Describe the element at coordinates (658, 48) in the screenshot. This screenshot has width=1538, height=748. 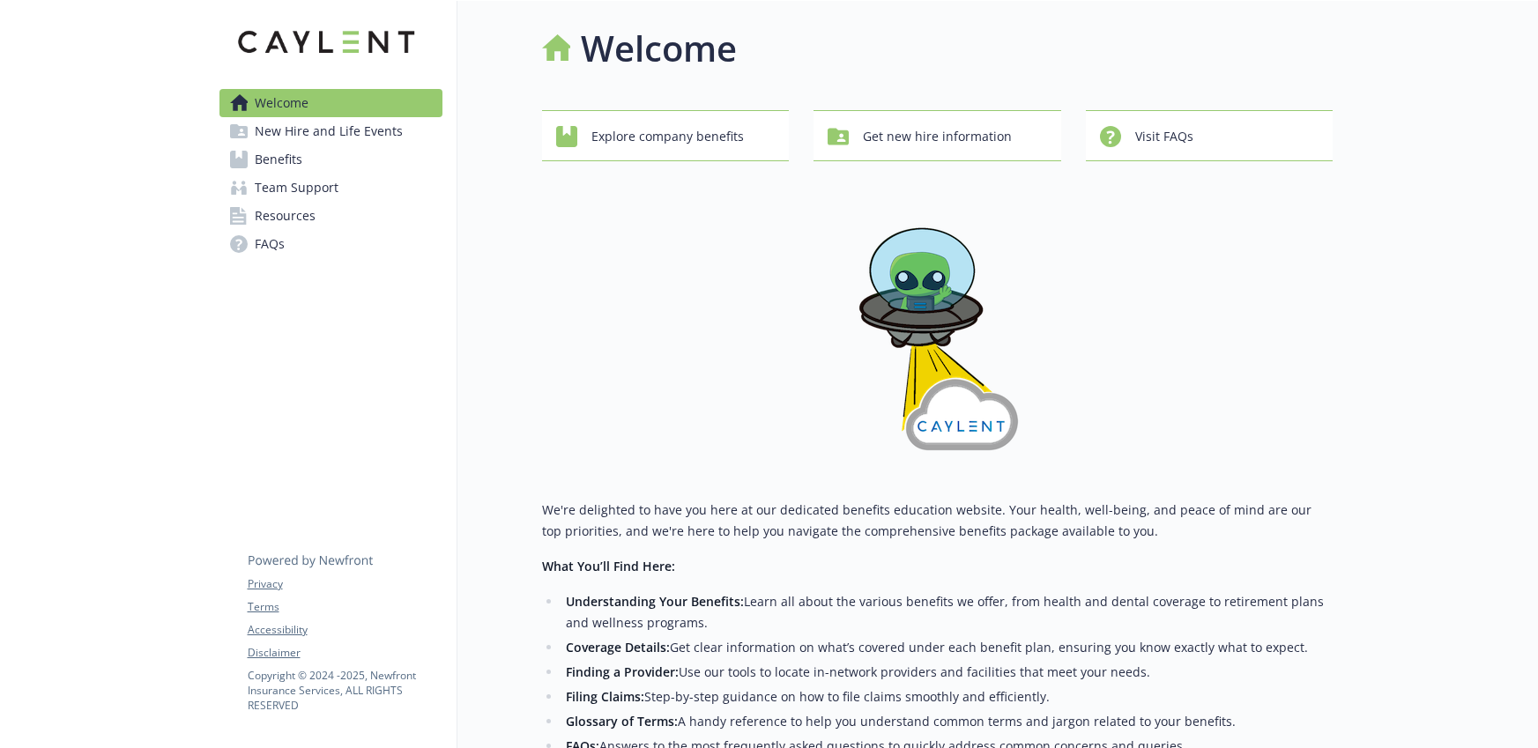
I see `h1: Welcome` at that location.